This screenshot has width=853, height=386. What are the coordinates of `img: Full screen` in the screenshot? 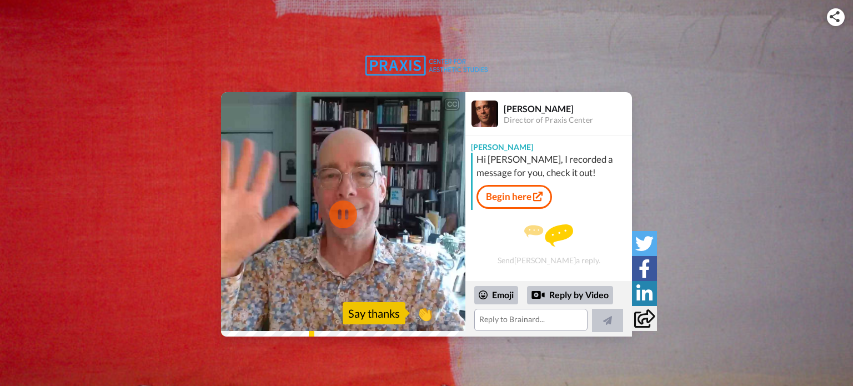 It's located at (450, 316).